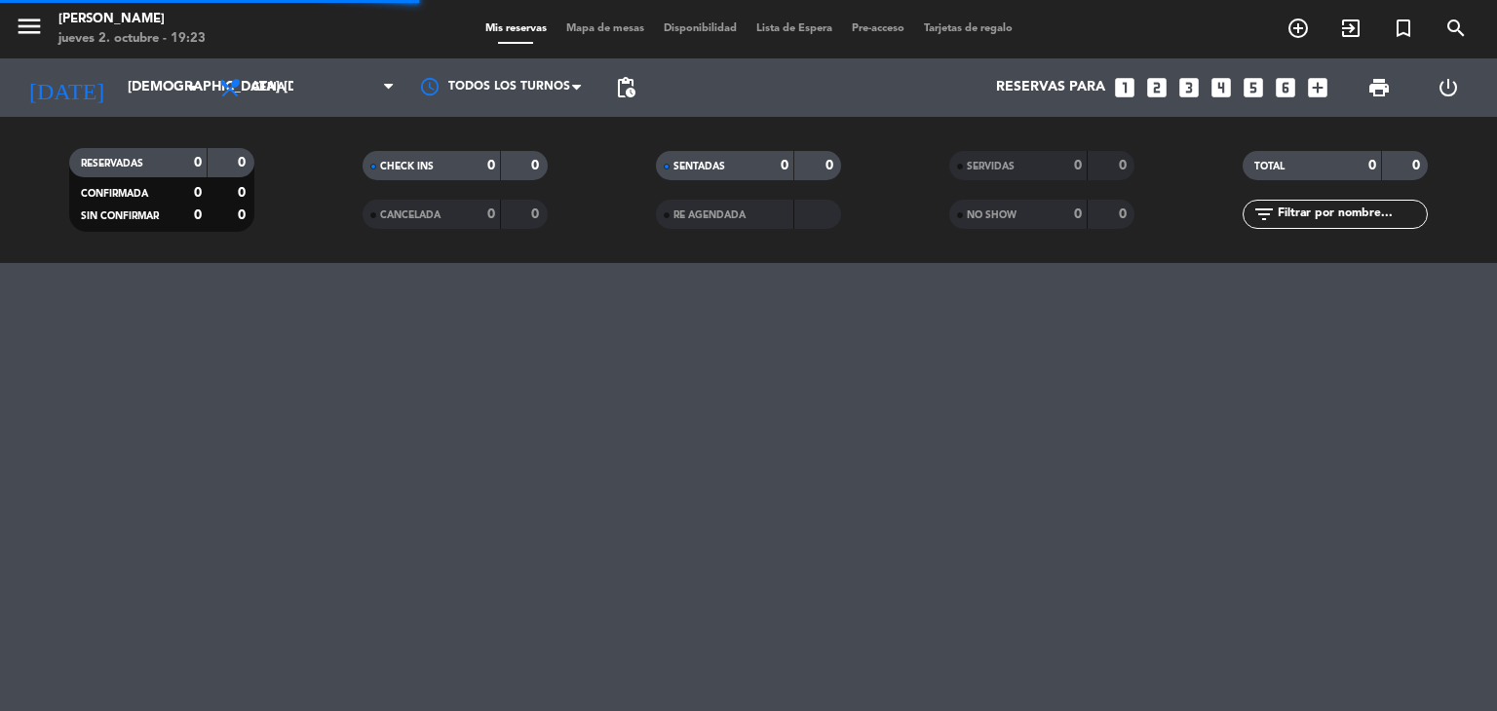 The width and height of the screenshot is (1497, 711). Describe the element at coordinates (1318, 88) in the screenshot. I see `i: add_box` at that location.